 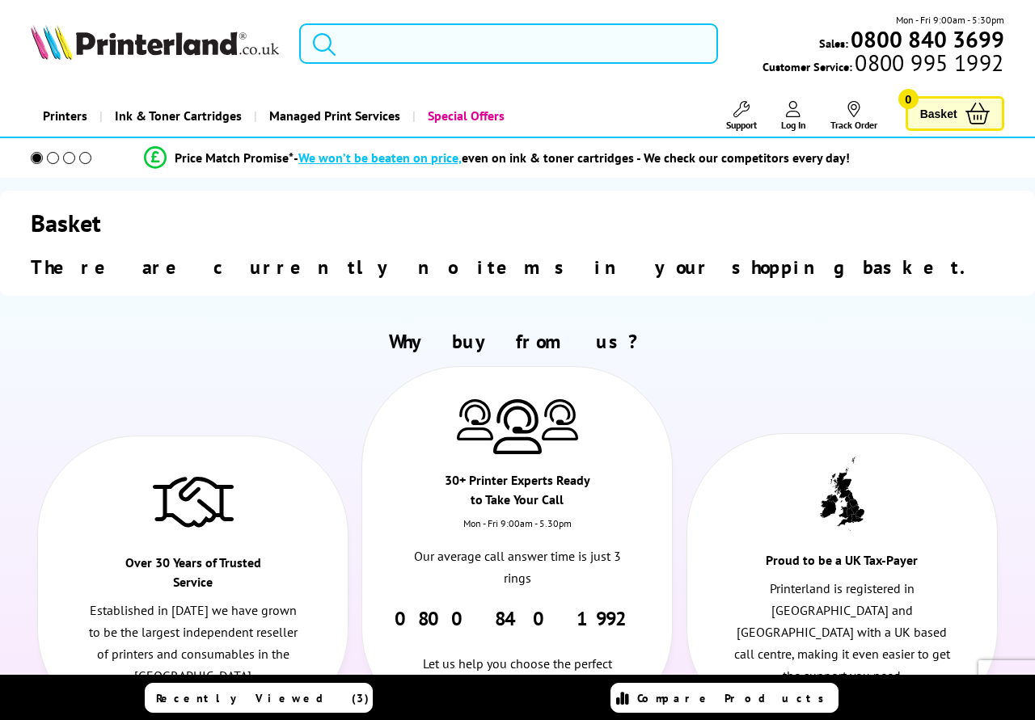 What do you see at coordinates (380, 158) in the screenshot?
I see `span: We won’t be beaten on price,` at bounding box center [380, 158].